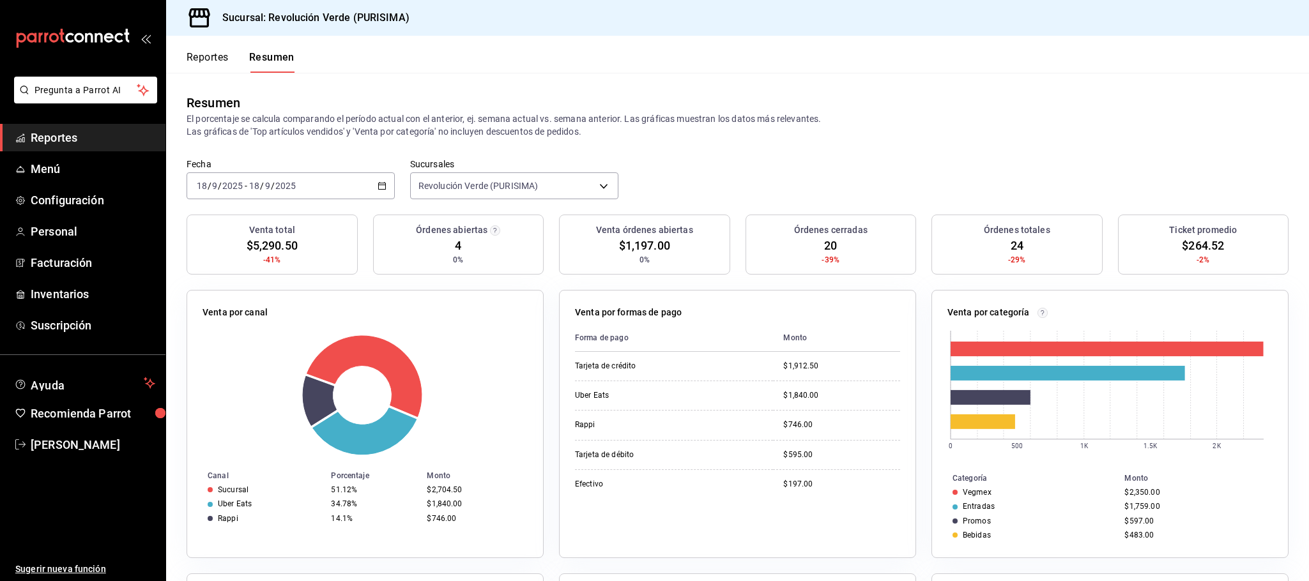 The image size is (1309, 581). What do you see at coordinates (644, 245) in the screenshot?
I see `span: $1,197.00` at bounding box center [644, 245].